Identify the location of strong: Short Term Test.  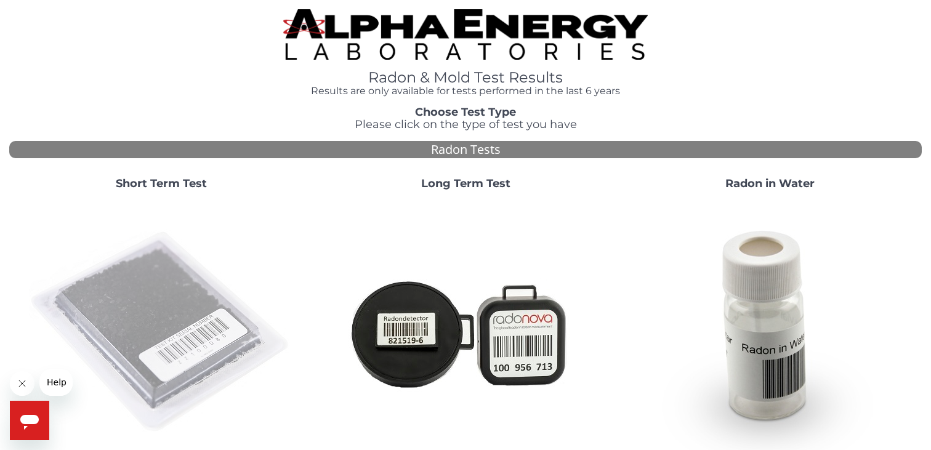
(161, 183).